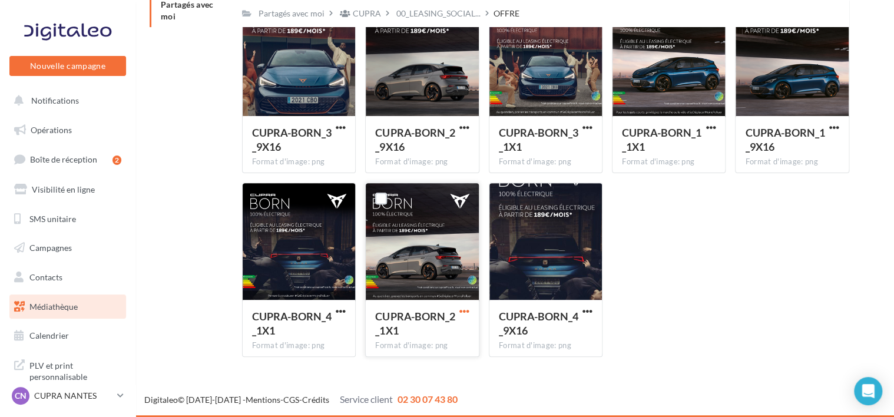  What do you see at coordinates (438, 14) in the screenshot?
I see `span: 00_LEASING_SOCIAL...` at bounding box center [438, 14].